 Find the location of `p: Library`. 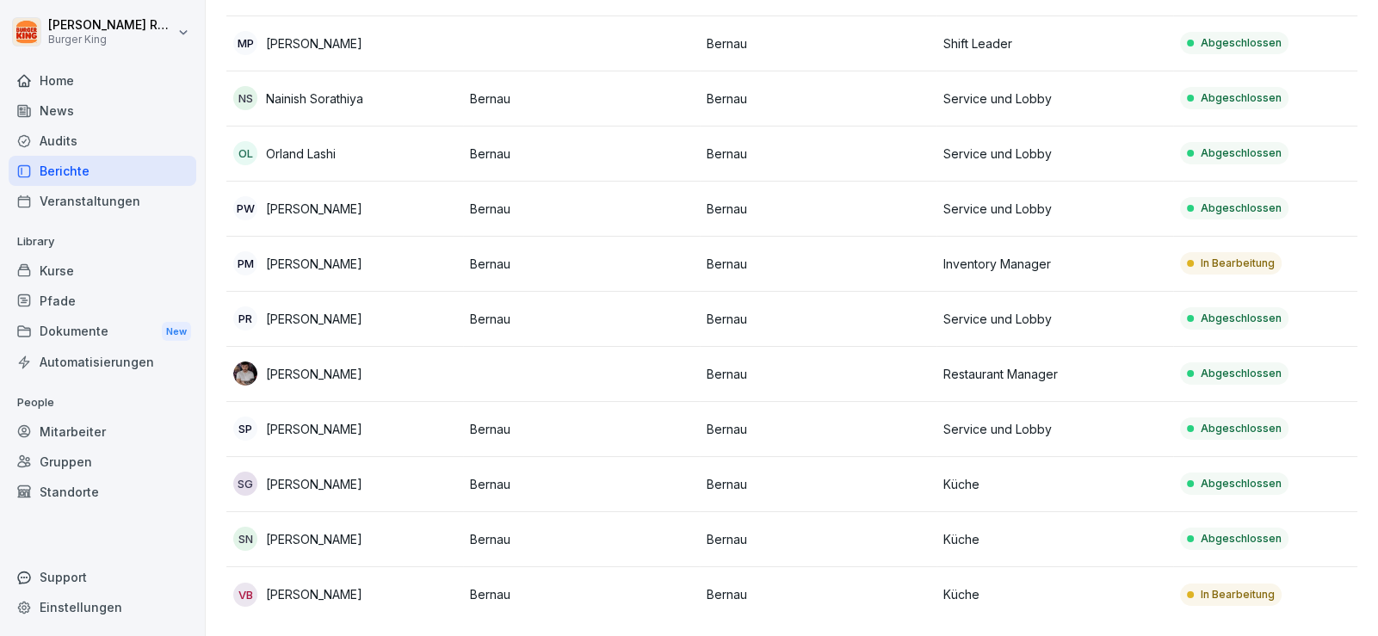

p: Library is located at coordinates (102, 242).